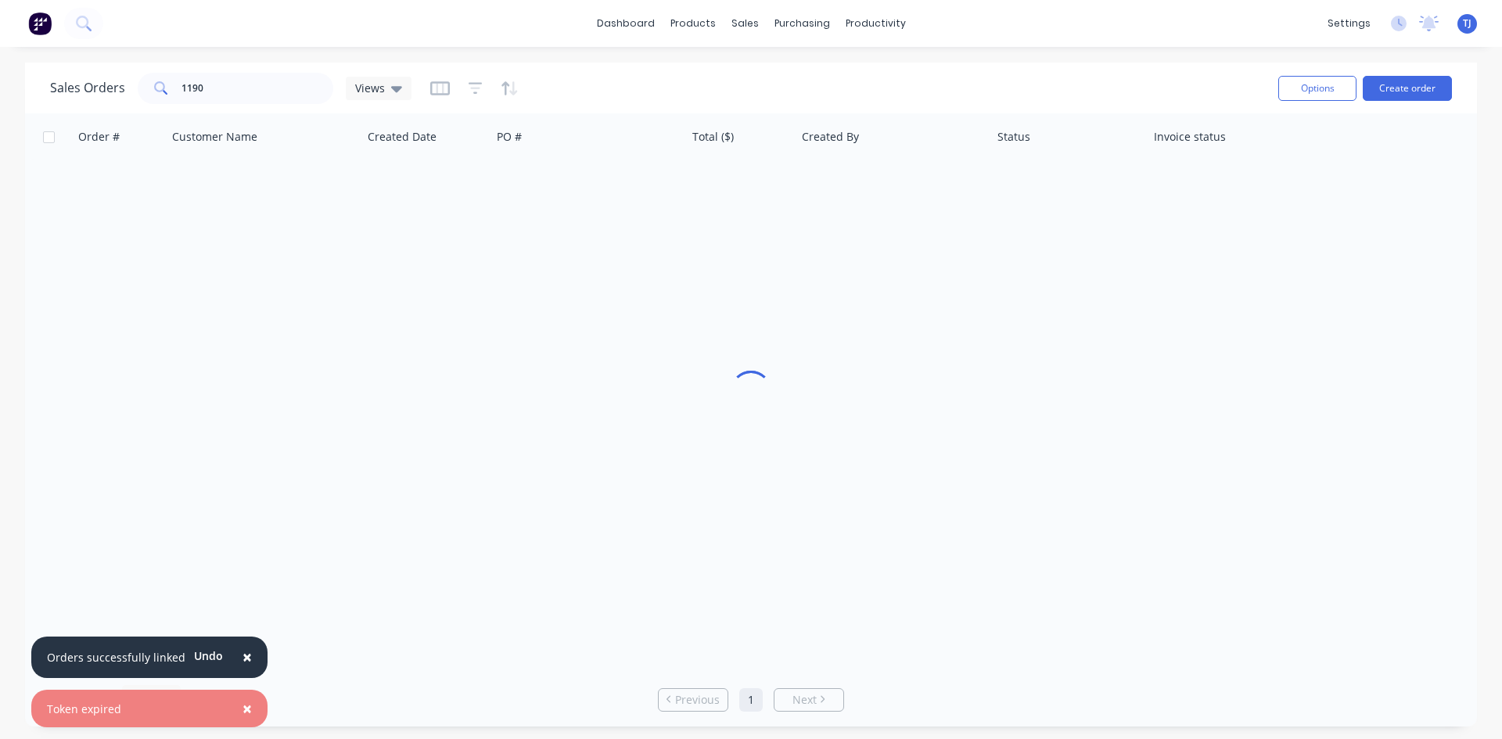 This screenshot has height=739, width=1502. I want to click on div: products, so click(693, 23).